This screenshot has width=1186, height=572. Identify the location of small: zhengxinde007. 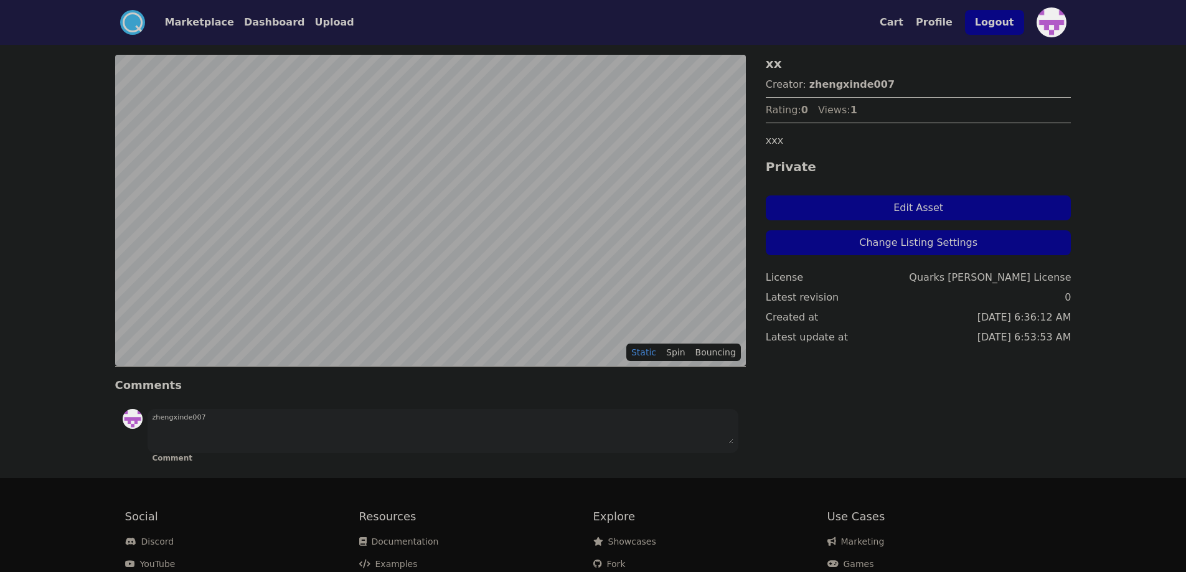
(179, 417).